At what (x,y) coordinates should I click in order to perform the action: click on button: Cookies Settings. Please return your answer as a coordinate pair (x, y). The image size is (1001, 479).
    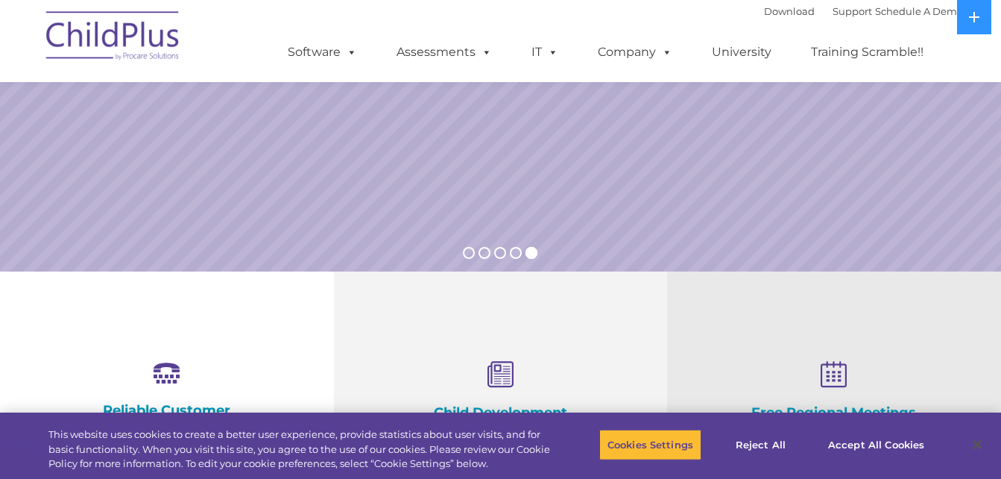
    Looking at the image, I should click on (650, 444).